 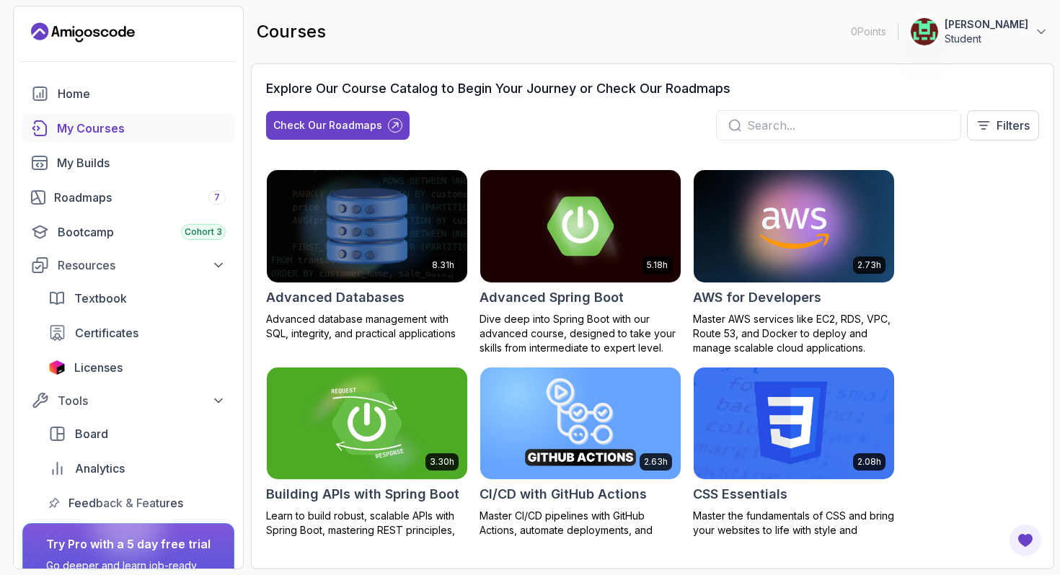 What do you see at coordinates (580, 531) in the screenshot?
I see `p: Master CI/CD pipelines with GitHub Actions, automate deployments, and implement DevOps best pract...` at bounding box center [580, 531].